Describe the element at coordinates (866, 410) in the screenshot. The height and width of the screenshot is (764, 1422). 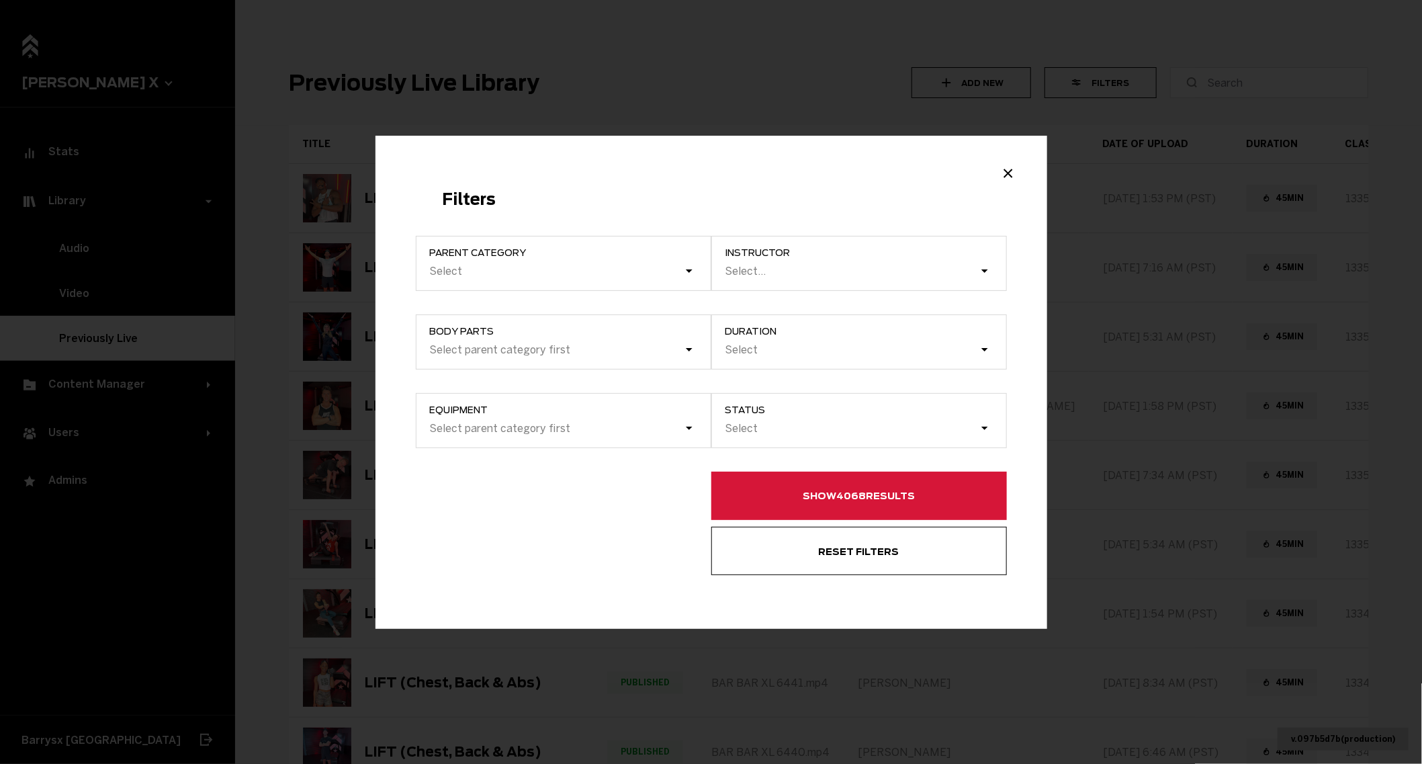
I see `span: Status` at that location.